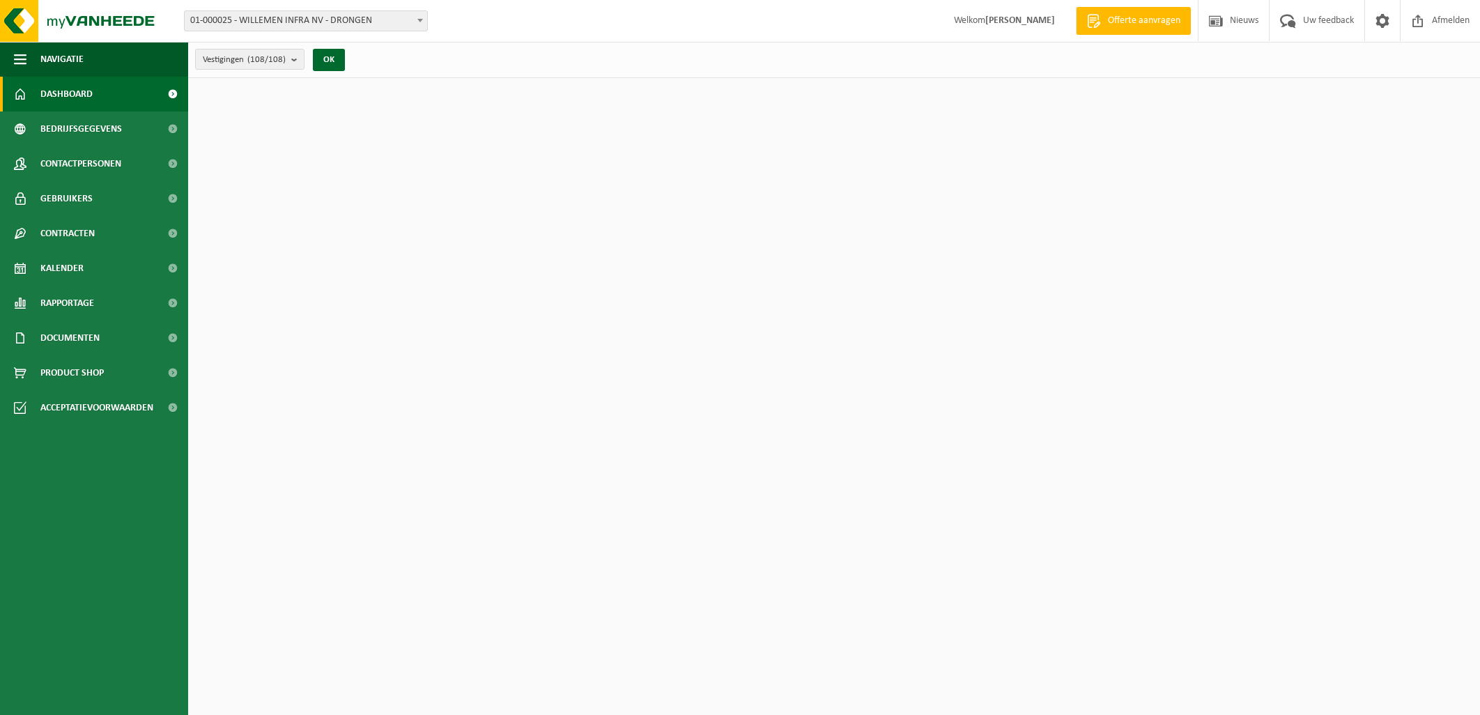  I want to click on span: Navigatie, so click(62, 59).